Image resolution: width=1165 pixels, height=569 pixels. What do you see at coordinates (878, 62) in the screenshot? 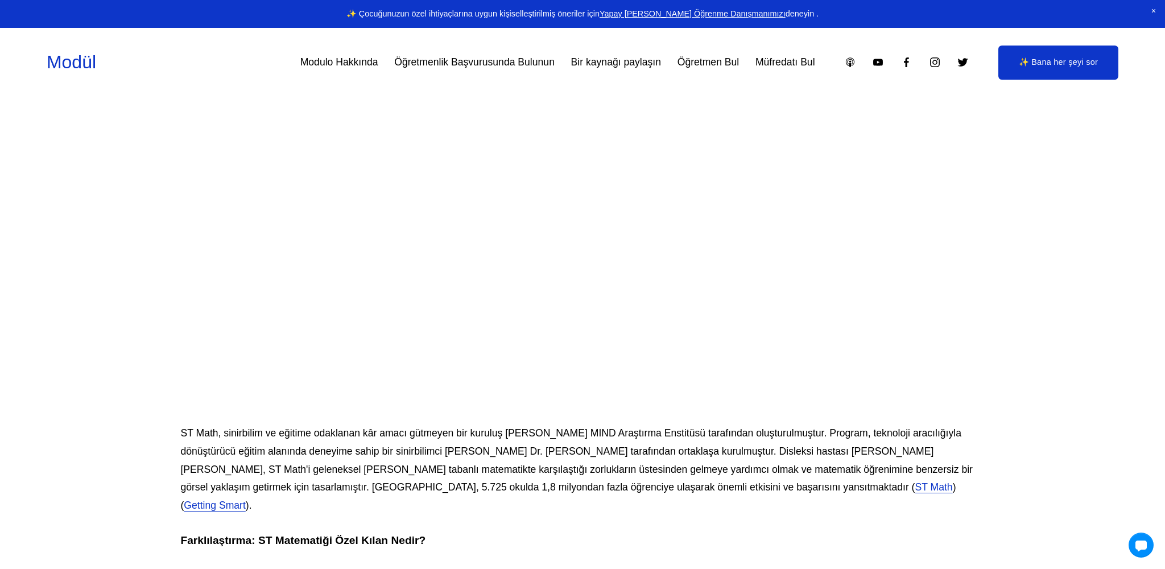
I see `a: YouTube` at bounding box center [878, 62].